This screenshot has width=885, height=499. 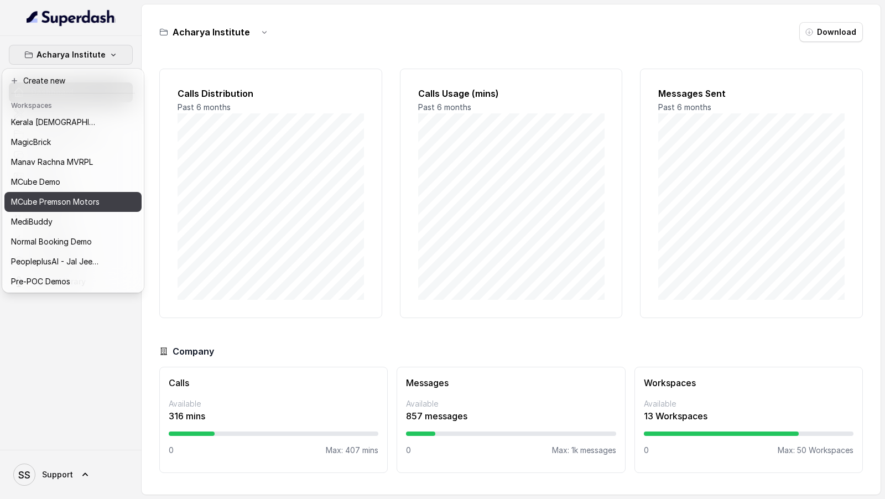 What do you see at coordinates (51, 242) in the screenshot?
I see `p: Normal Booking Demo` at bounding box center [51, 242].